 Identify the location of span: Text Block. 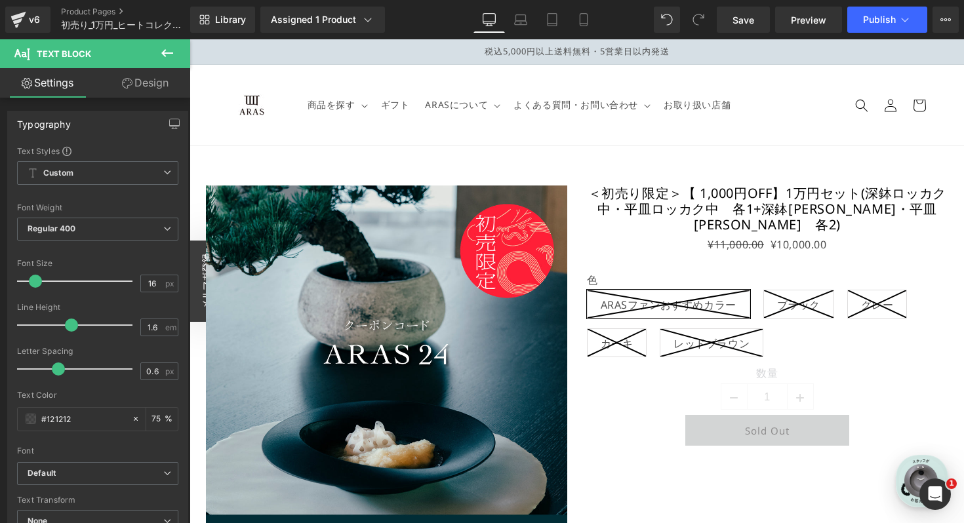
(64, 54).